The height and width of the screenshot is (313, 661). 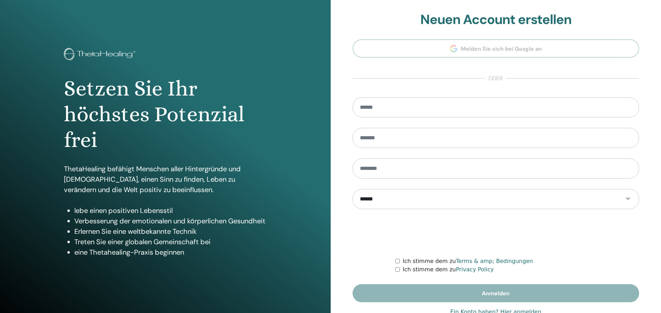 What do you see at coordinates (495, 78) in the screenshot?
I see `span: oder` at bounding box center [495, 78].